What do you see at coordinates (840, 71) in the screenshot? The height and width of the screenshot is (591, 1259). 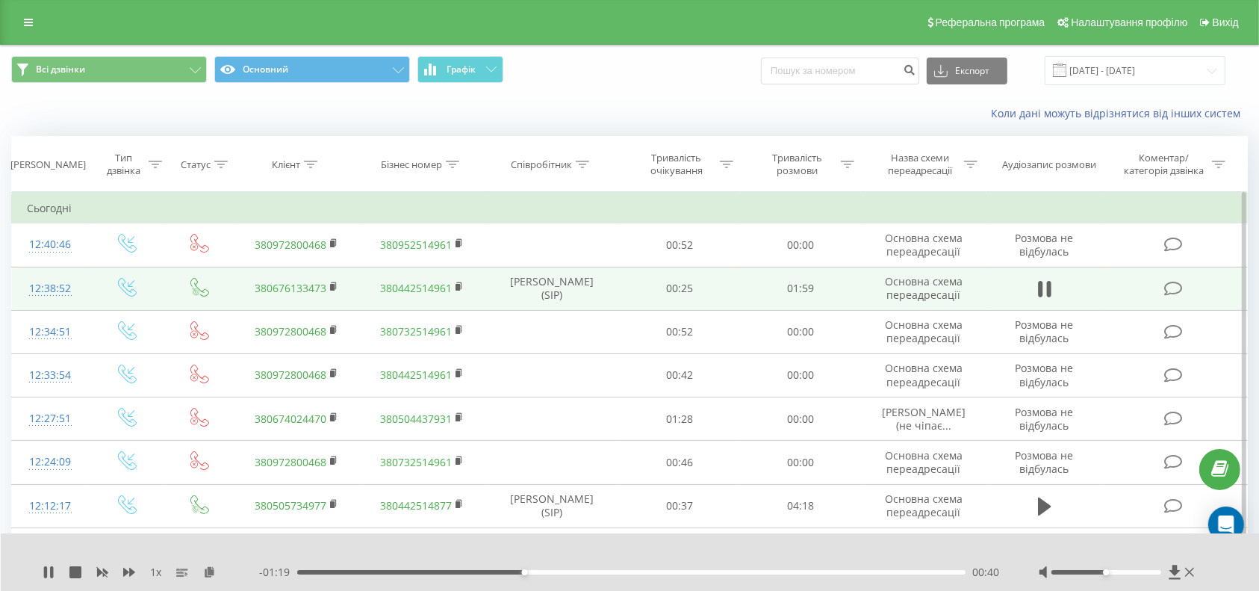 I see `input: Пошук за номером` at bounding box center [840, 71].